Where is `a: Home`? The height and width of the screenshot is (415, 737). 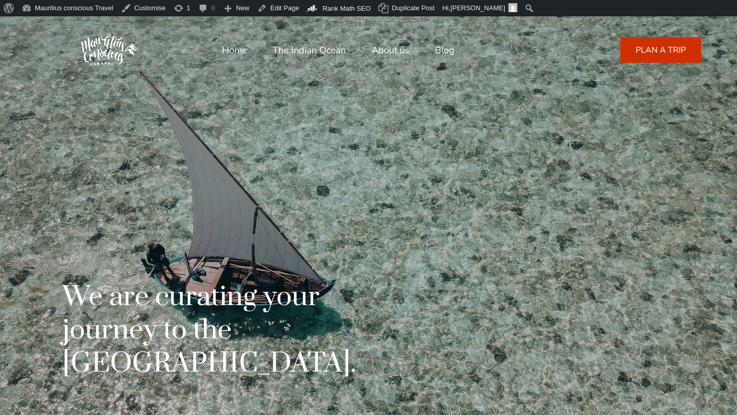
a: Home is located at coordinates (234, 50).